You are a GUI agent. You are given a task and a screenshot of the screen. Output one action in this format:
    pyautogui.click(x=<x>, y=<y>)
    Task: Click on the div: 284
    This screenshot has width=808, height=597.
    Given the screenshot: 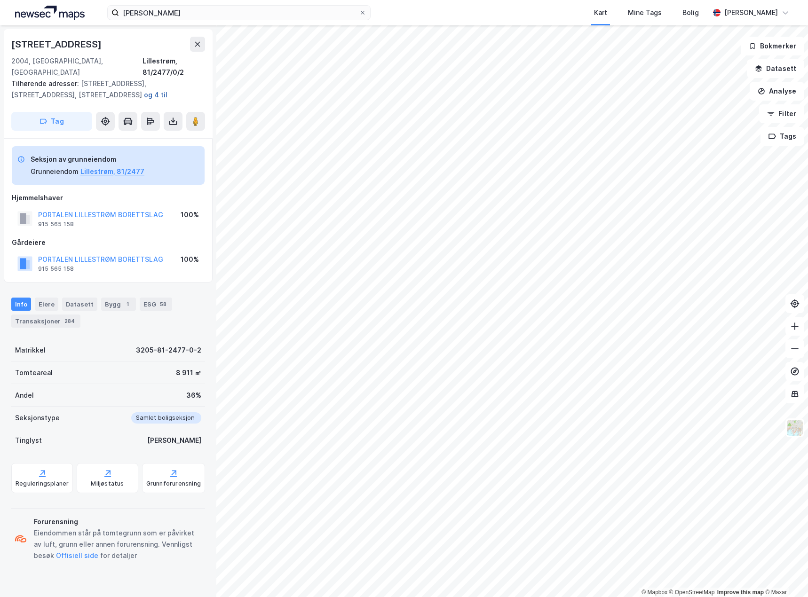 What is the action you would take?
    pyautogui.click(x=70, y=321)
    